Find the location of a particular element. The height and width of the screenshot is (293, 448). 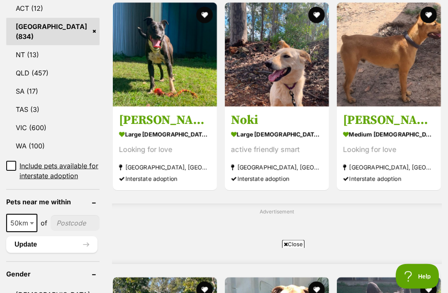

a: WA (100) is located at coordinates (53, 147).